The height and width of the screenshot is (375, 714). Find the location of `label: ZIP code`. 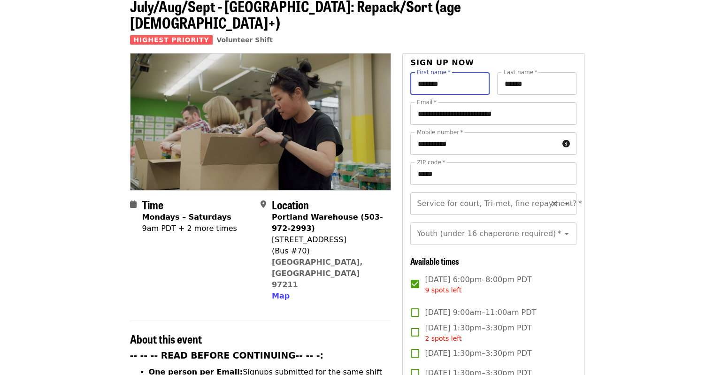

label: ZIP code is located at coordinates (431, 162).